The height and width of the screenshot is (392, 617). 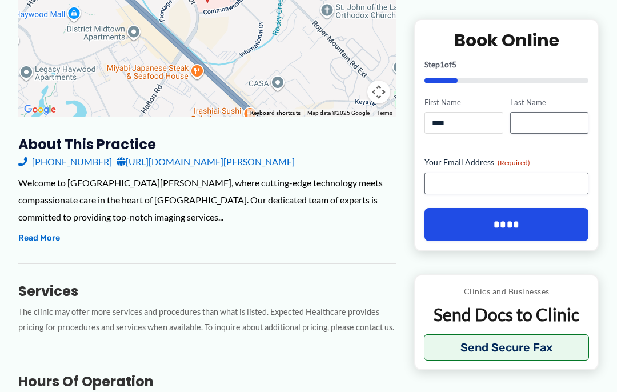 I want to click on a: Open this area in Google Maps (opens a new window), so click(x=40, y=110).